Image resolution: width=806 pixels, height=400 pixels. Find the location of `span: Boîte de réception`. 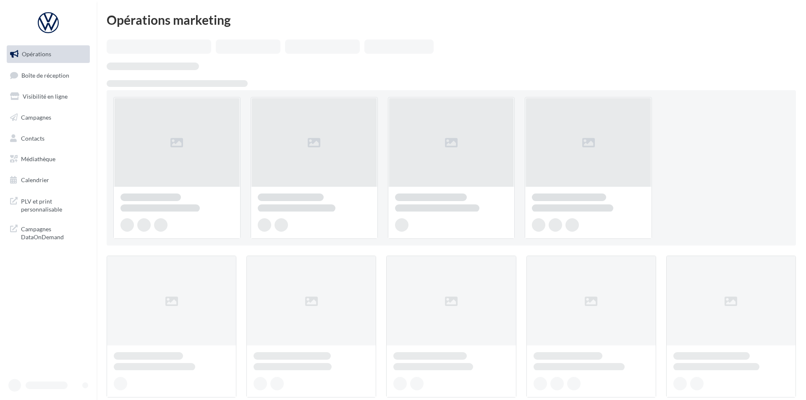

span: Boîte de réception is located at coordinates (45, 75).